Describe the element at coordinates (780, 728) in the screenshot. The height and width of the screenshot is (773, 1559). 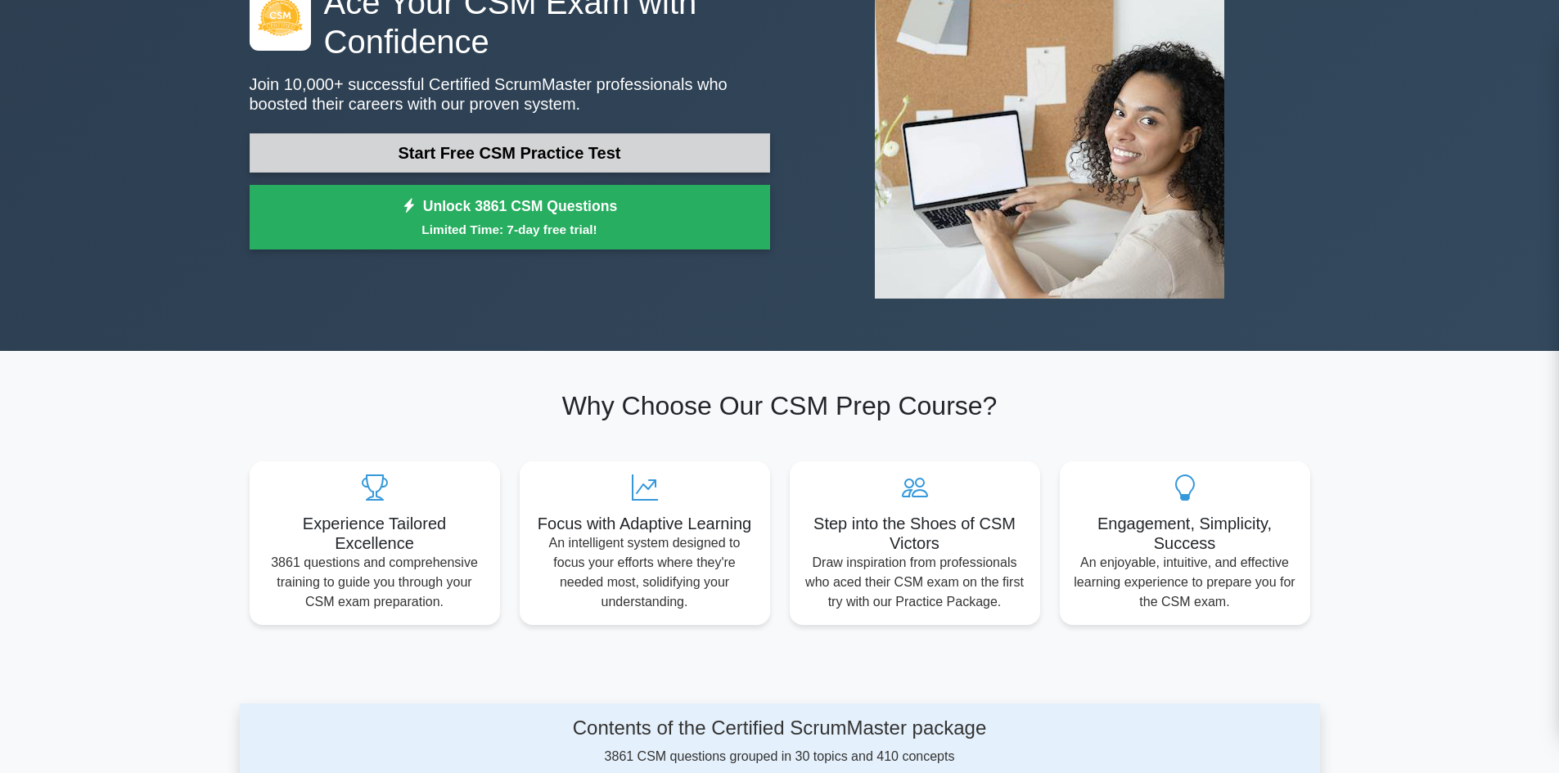
I see `h4: Contents of the Certified ScrumMaster package` at that location.